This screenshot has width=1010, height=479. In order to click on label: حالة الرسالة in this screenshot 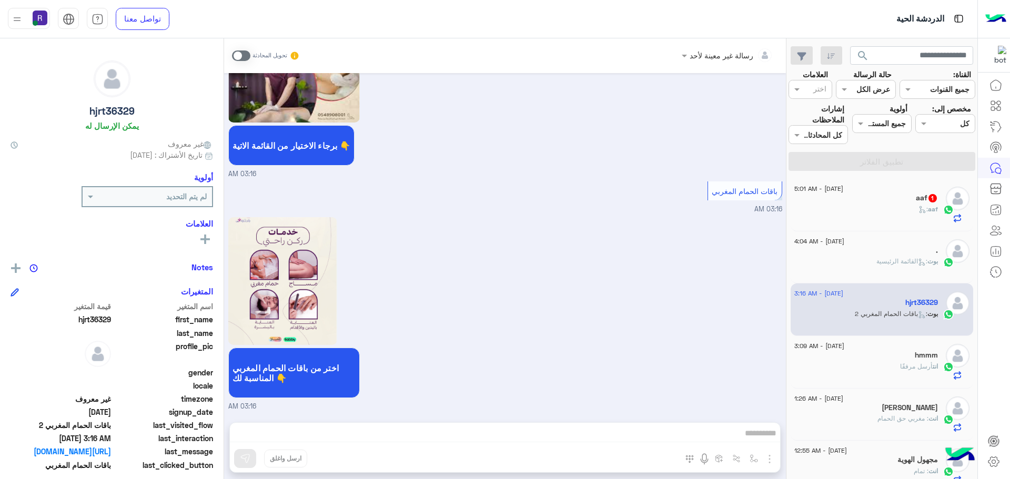, I will do `click(872, 74)`.